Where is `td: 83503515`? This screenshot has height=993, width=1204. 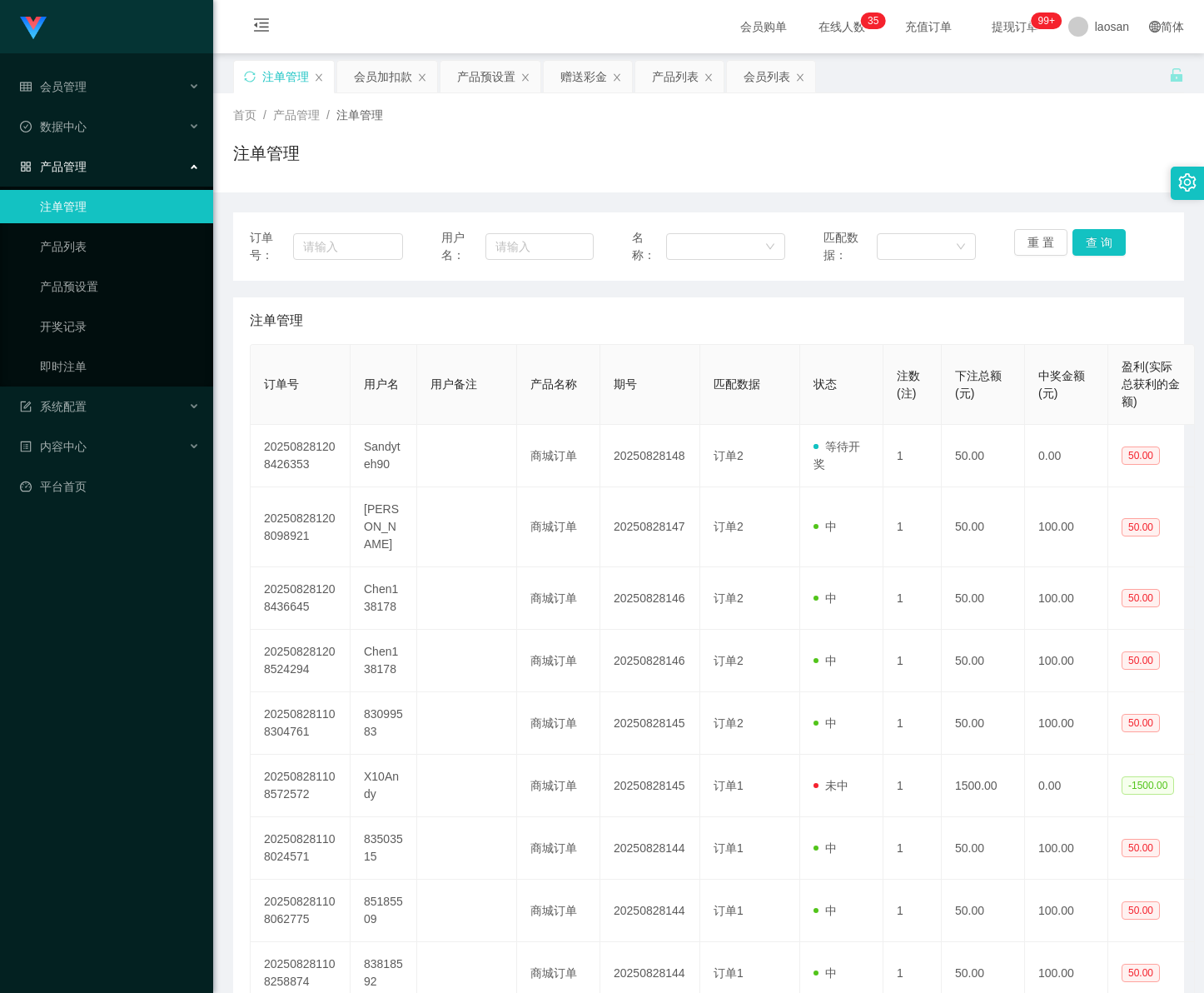 td: 83503515 is located at coordinates (384, 848).